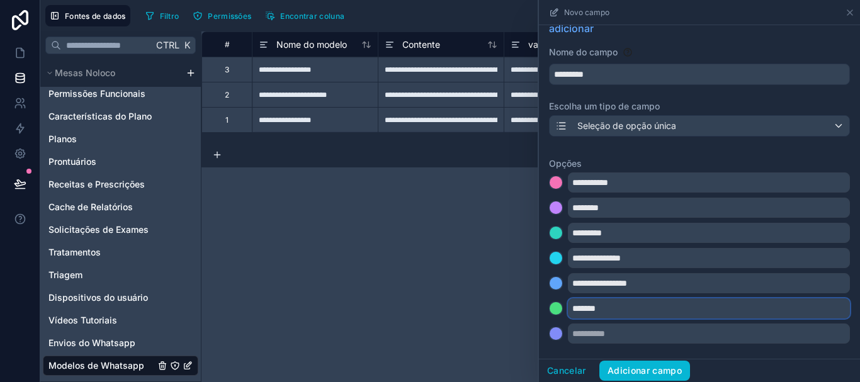 This screenshot has height=382, width=860. Describe the element at coordinates (72, 161) in the screenshot. I see `font: Prontuários` at that location.